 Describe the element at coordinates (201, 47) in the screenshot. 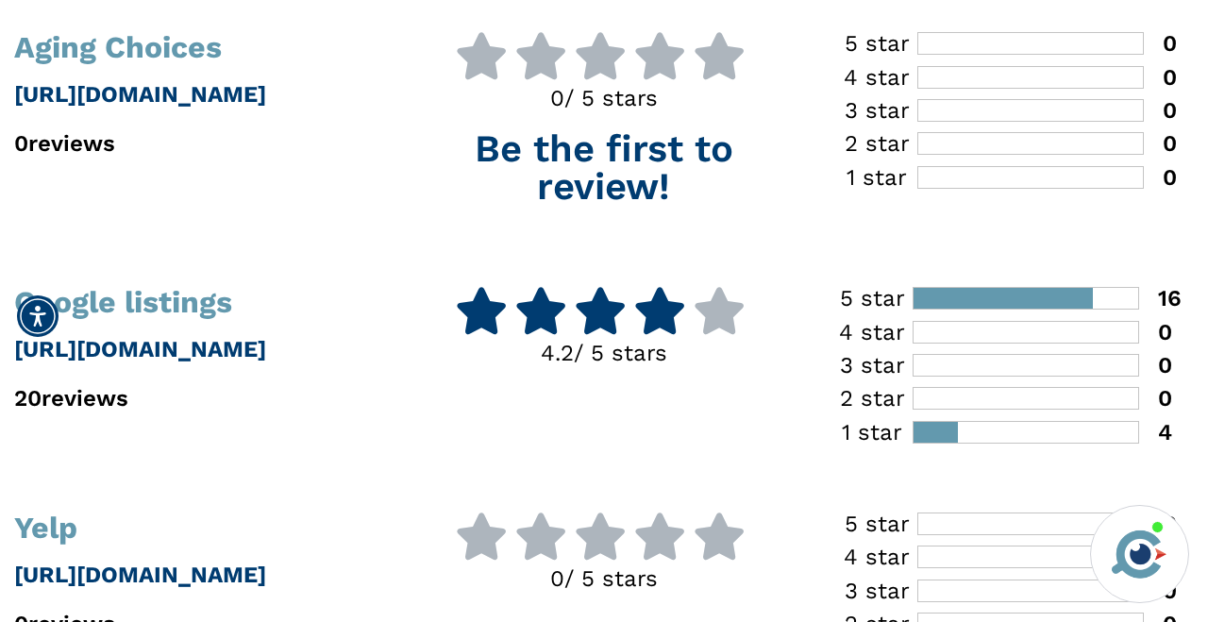

I see `h1: Aging Choices` at that location.